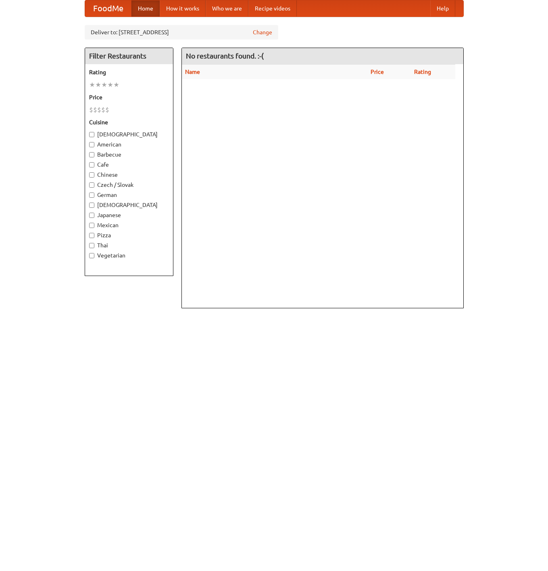  What do you see at coordinates (129, 97) in the screenshot?
I see `h5: Price` at bounding box center [129, 97].